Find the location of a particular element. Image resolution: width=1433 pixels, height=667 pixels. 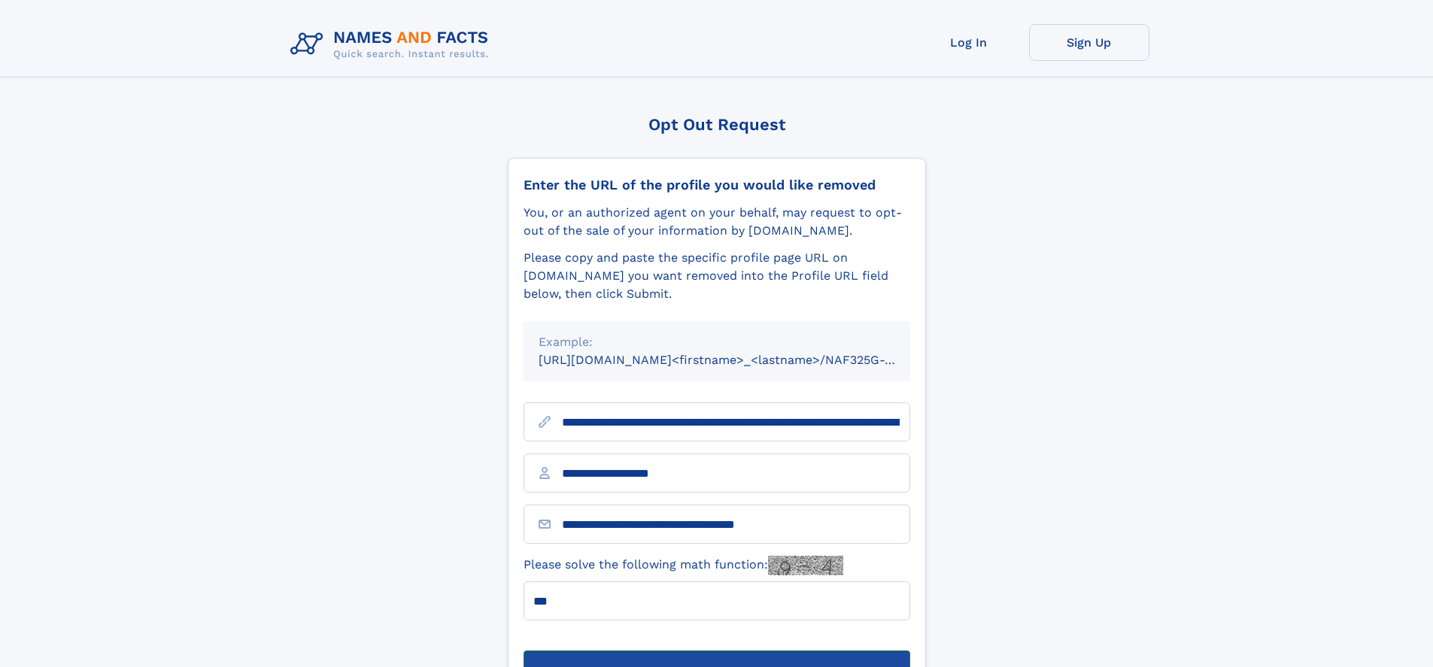

div: Opt Out Request is located at coordinates (717, 124).